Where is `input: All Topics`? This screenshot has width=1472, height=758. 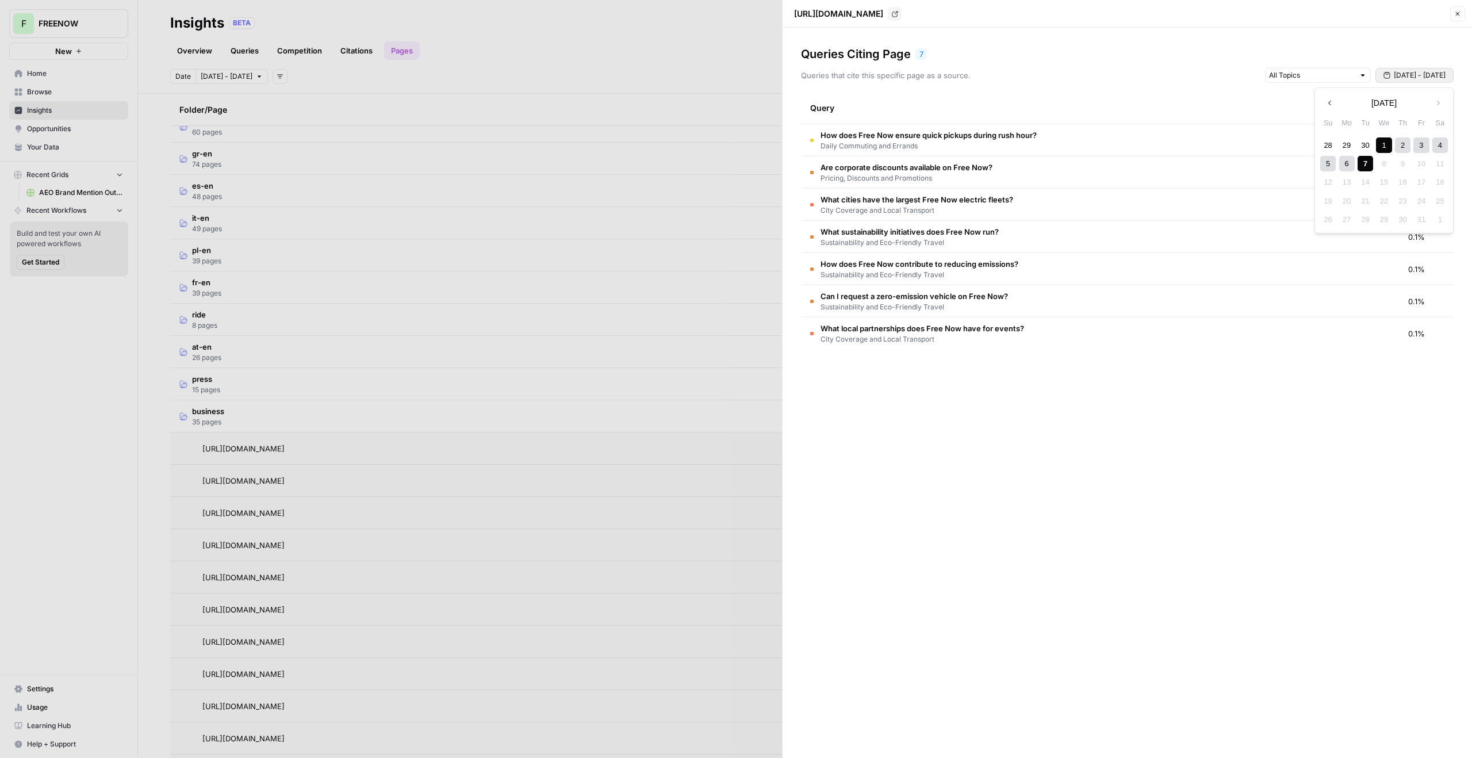 input: All Topics is located at coordinates (1312, 75).